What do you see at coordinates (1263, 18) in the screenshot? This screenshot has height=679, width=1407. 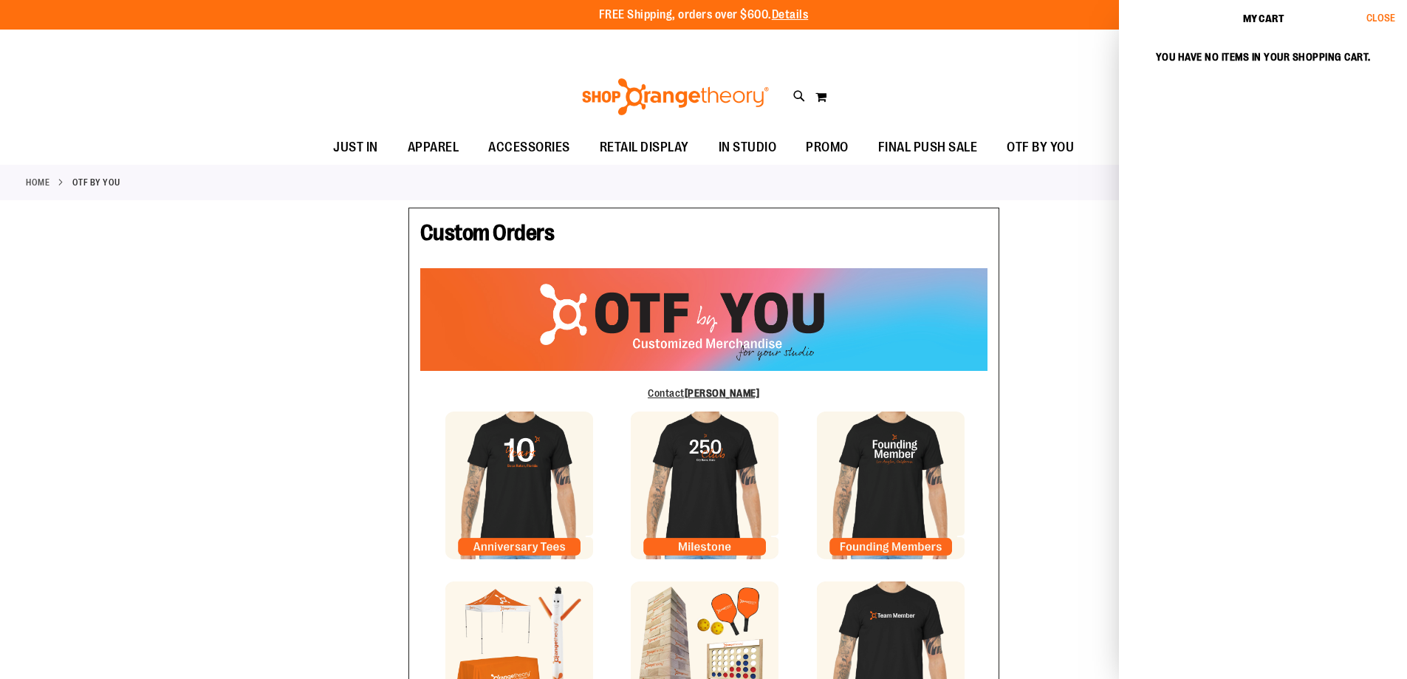 I see `span: My Cart` at bounding box center [1263, 18].